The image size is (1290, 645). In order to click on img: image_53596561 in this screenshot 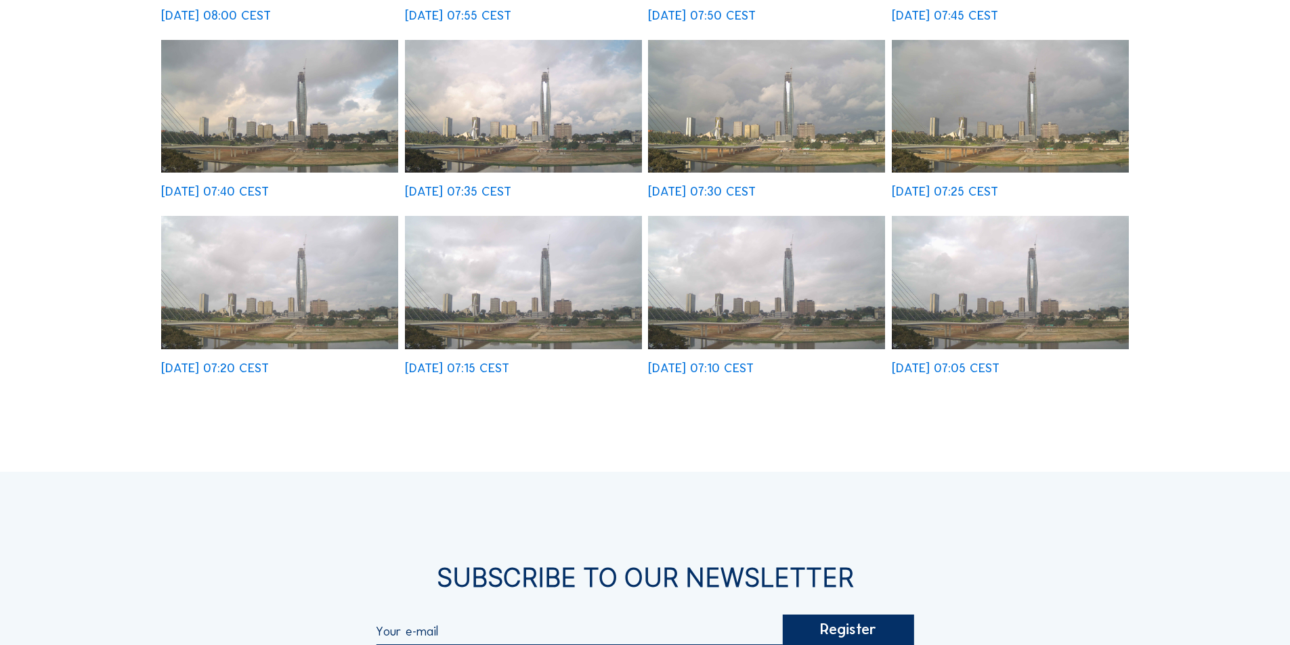, I will do `click(280, 106)`.